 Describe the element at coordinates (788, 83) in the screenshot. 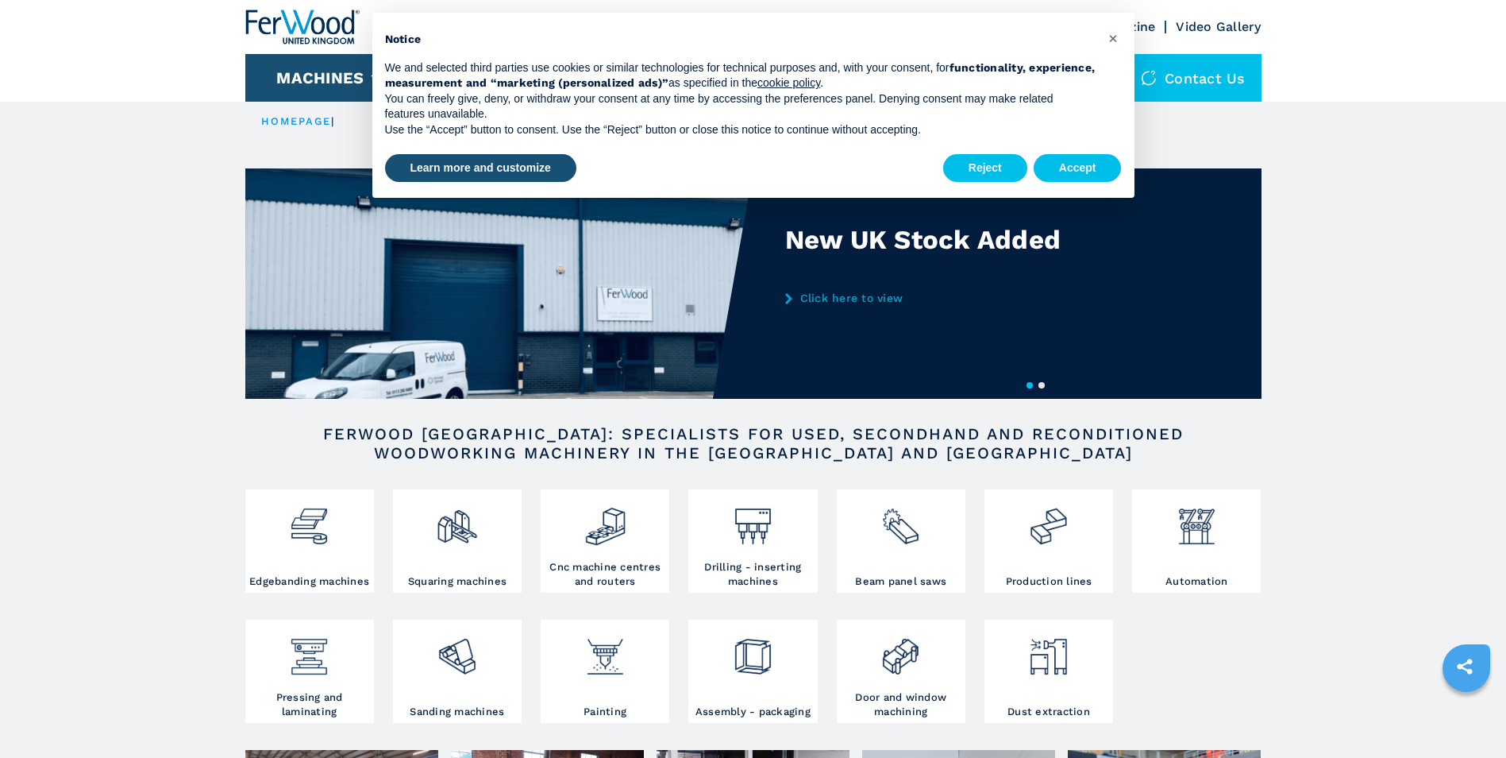

I see `a: cookie policy` at that location.